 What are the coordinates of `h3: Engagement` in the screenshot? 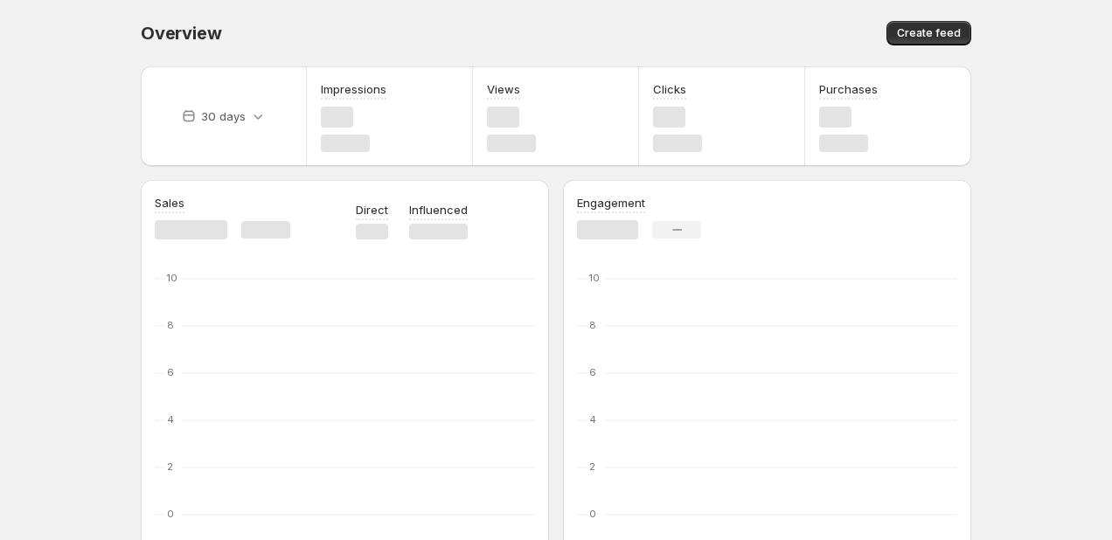 It's located at (611, 203).